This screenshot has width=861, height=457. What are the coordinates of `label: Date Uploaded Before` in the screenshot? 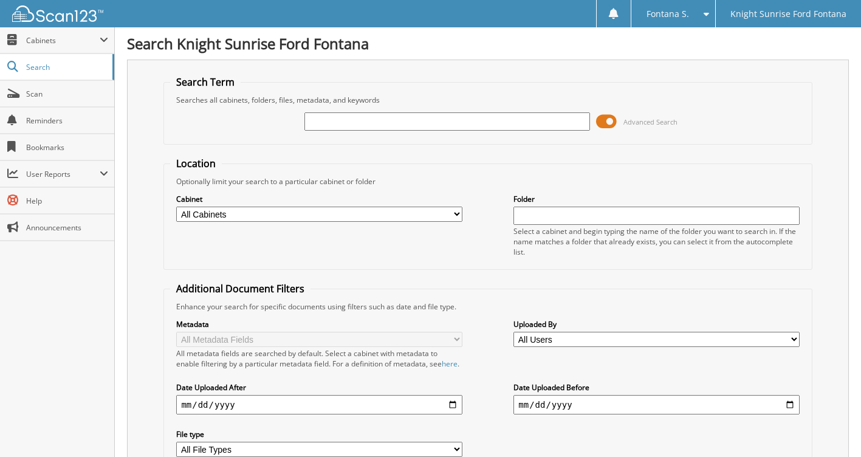 It's located at (656, 387).